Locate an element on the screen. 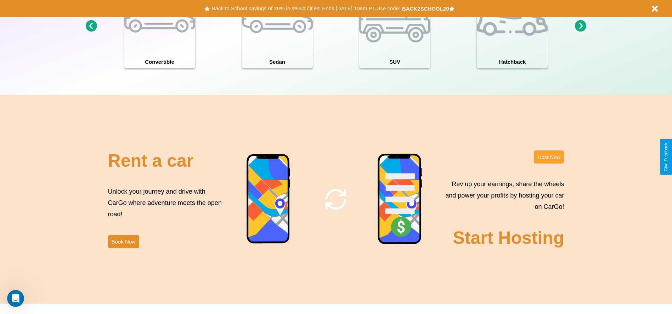 This screenshot has height=314, width=672. button: Host Now is located at coordinates (549, 157).